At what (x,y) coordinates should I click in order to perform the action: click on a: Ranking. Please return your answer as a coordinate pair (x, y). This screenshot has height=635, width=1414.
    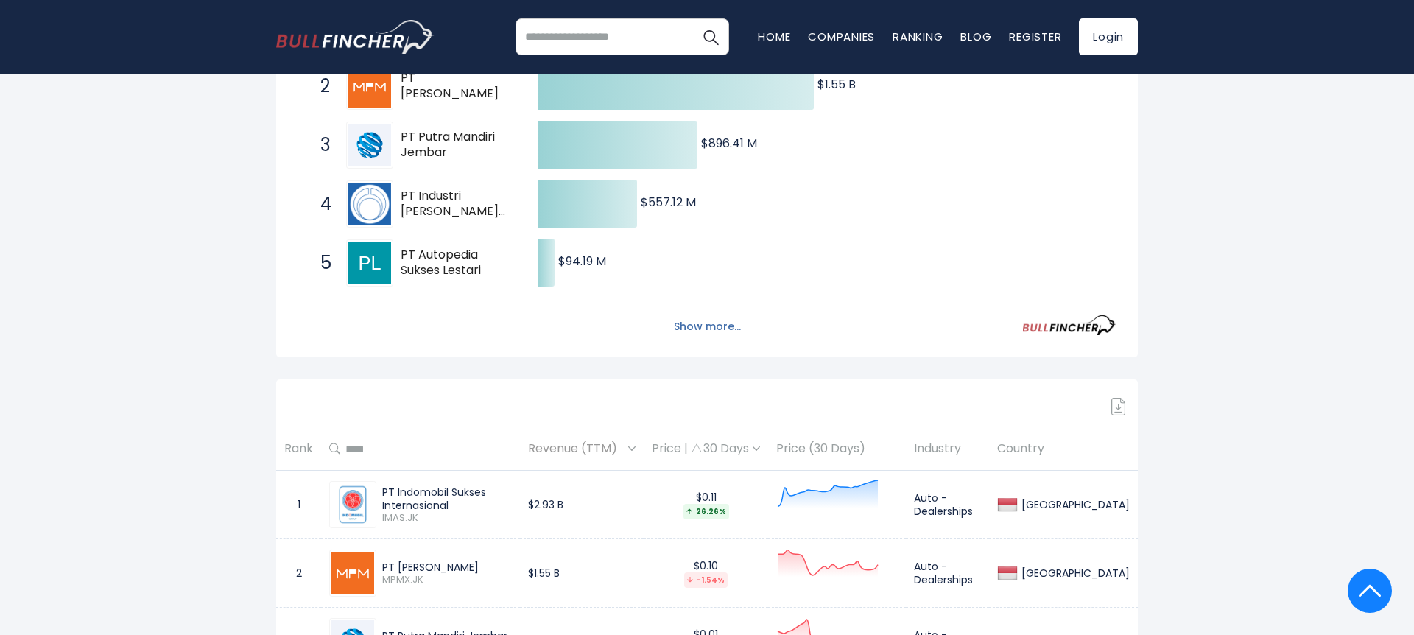
    Looking at the image, I should click on (918, 36).